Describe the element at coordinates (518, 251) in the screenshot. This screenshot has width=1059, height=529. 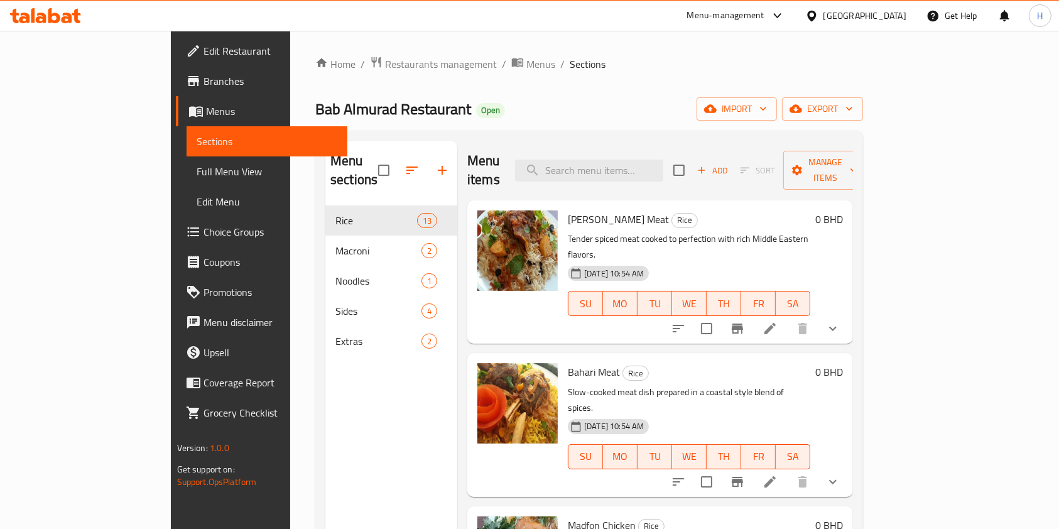
I see `img: Sultan Basha Meat` at that location.